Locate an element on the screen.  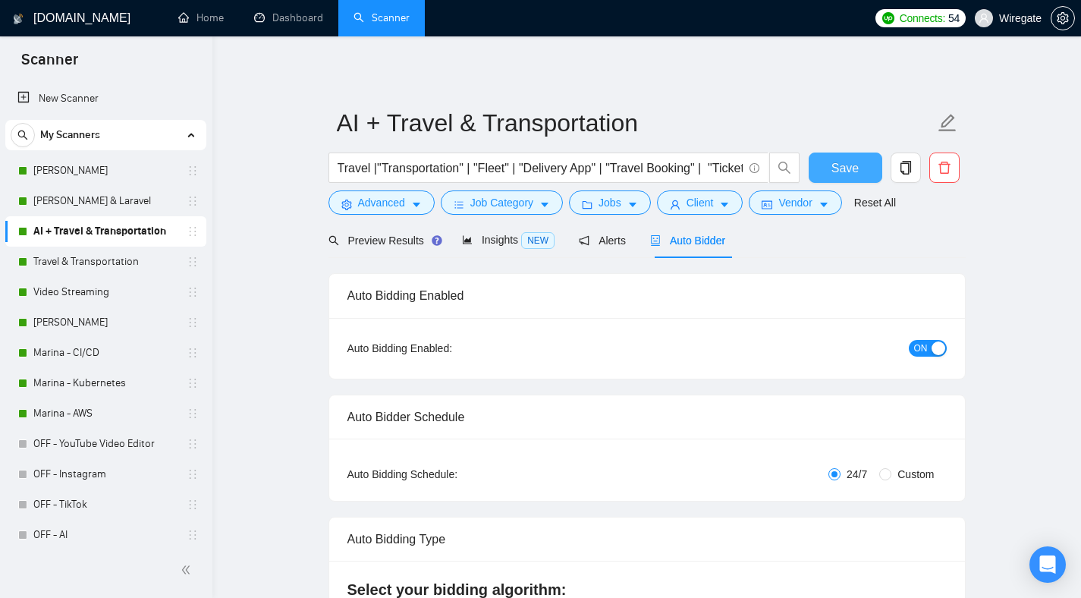
a: New Scanner is located at coordinates (105, 99).